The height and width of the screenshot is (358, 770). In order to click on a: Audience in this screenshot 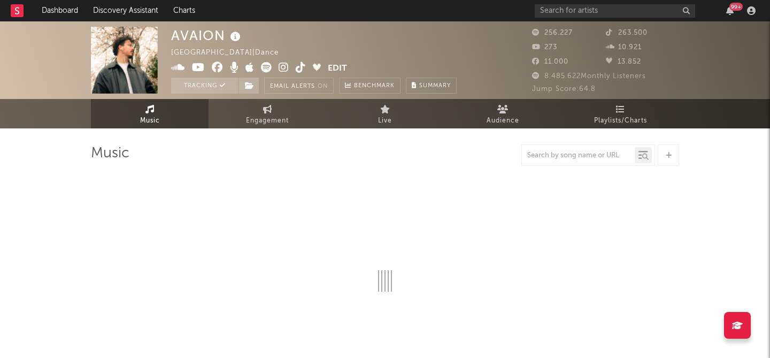, I will do `click(503, 113)`.